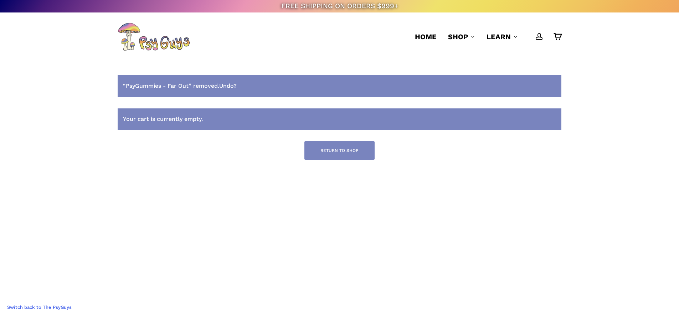  What do you see at coordinates (228, 86) in the screenshot?
I see `a: Undo?` at bounding box center [228, 86].